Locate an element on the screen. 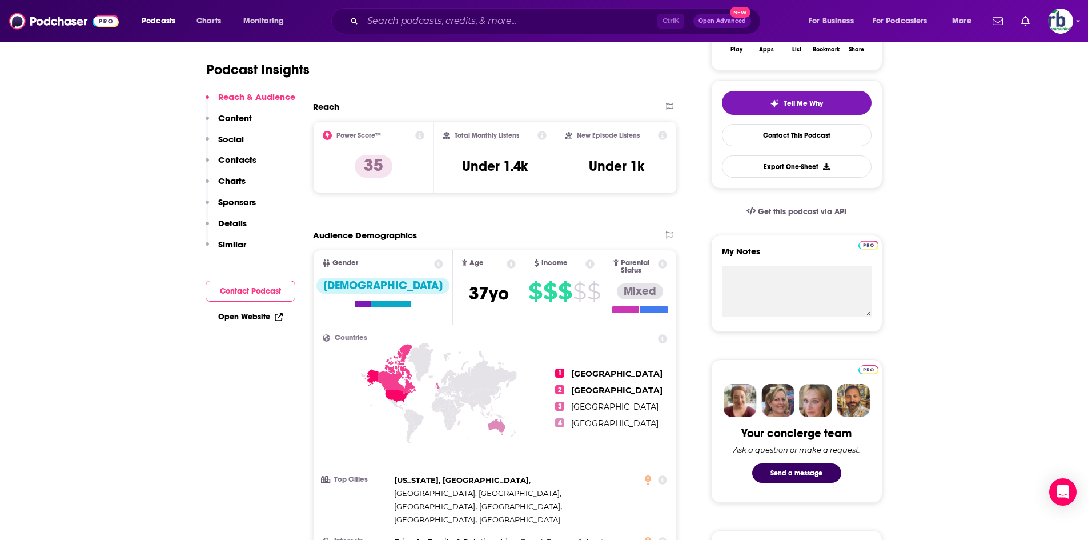 This screenshot has width=1088, height=540. button: Charts is located at coordinates (226, 186).